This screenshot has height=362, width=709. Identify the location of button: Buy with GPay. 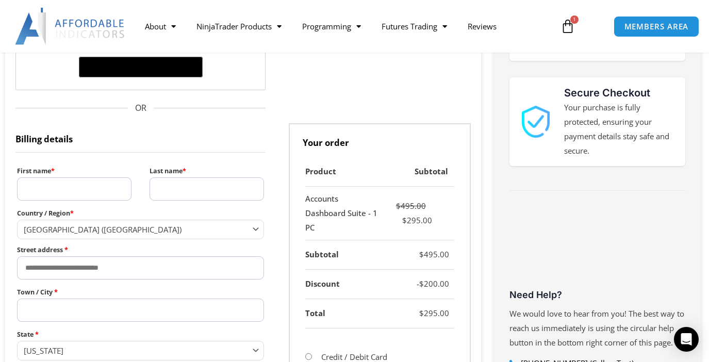
(141, 67).